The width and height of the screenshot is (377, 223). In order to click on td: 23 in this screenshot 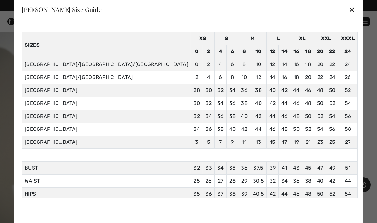, I will do `click(320, 142)`.